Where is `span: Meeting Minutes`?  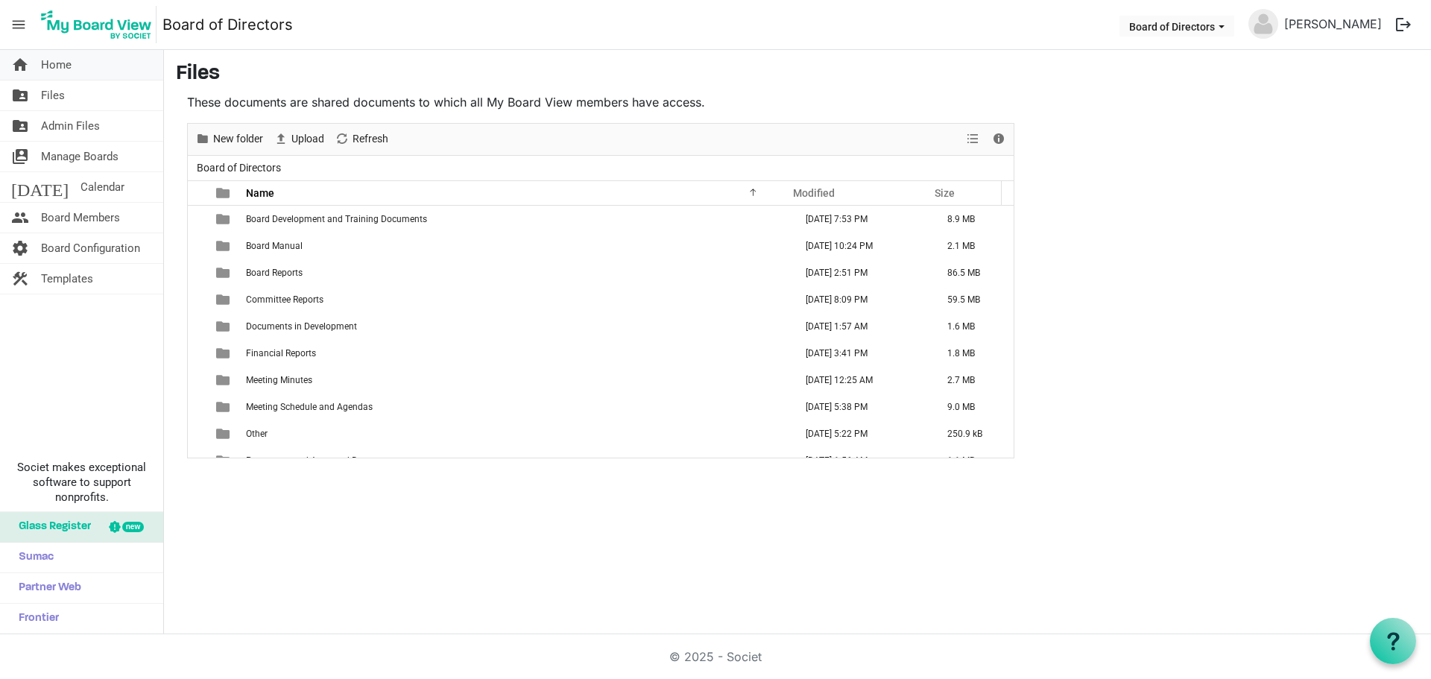
span: Meeting Minutes is located at coordinates (279, 380).